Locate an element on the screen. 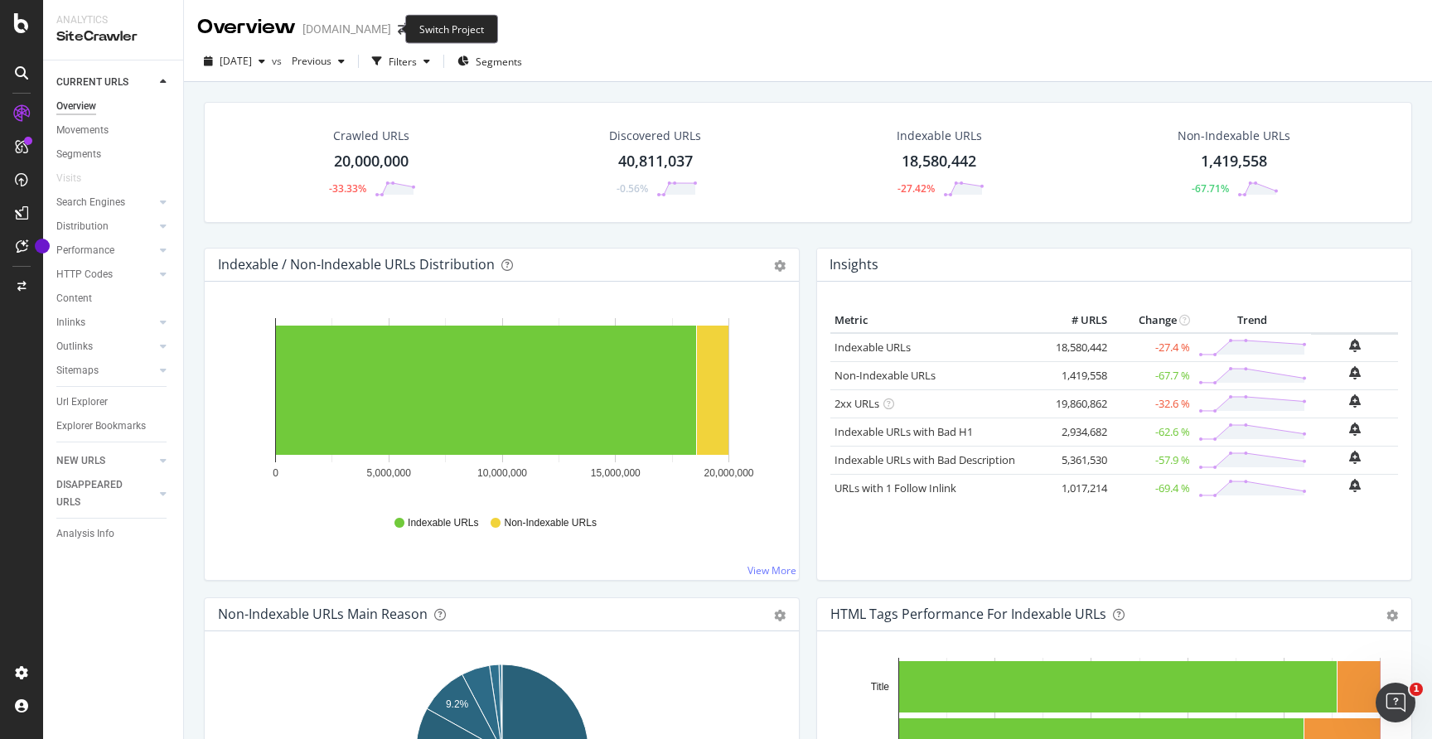  button: Filters is located at coordinates (401, 61).